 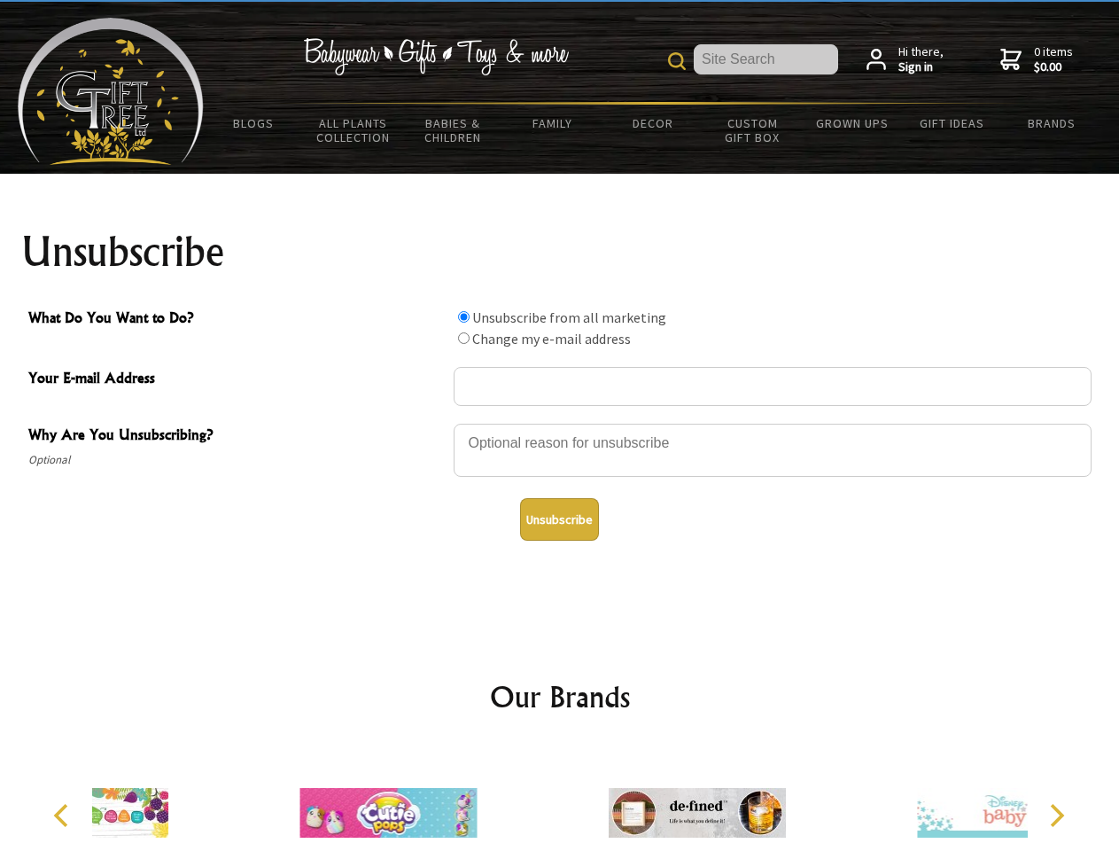 What do you see at coordinates (237, 379) in the screenshot?
I see `span: Your E-mail Address` at bounding box center [237, 379].